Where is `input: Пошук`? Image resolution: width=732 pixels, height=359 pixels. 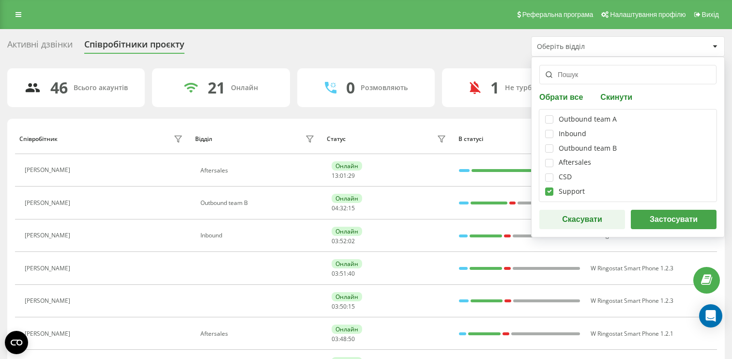 input: Пошук is located at coordinates (628, 75).